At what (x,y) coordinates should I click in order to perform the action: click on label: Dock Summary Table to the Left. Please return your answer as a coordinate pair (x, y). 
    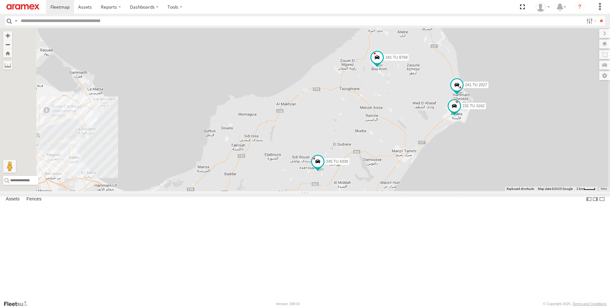
    Looking at the image, I should click on (589, 199).